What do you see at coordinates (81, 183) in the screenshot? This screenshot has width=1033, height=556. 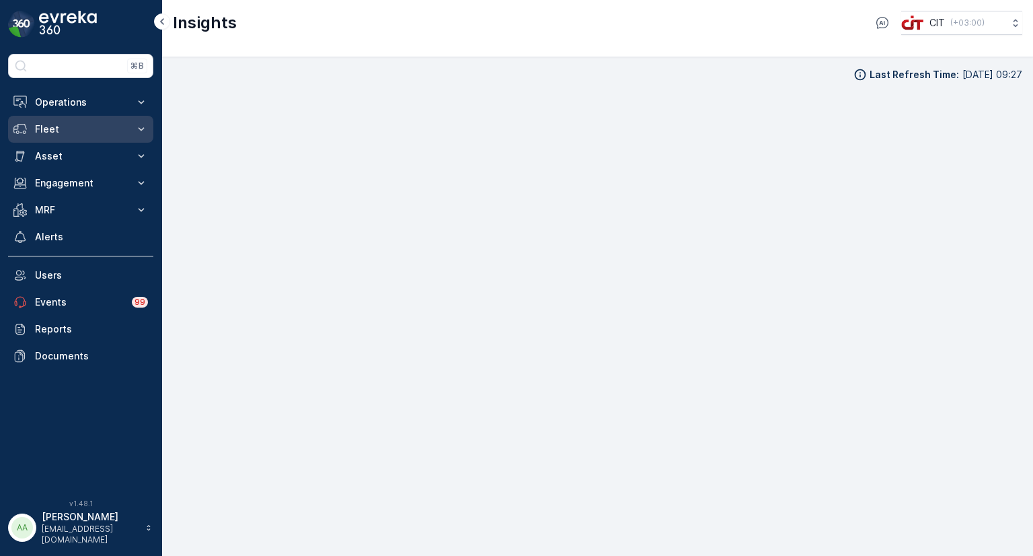 I see `button: Engagement` at bounding box center [81, 183].